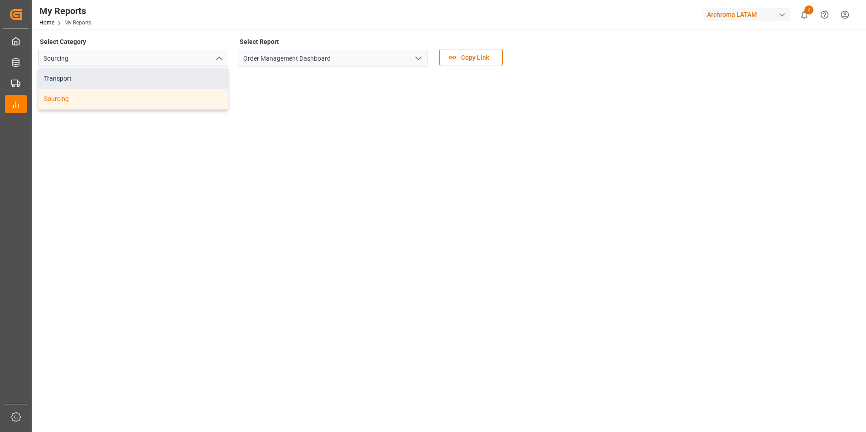 This screenshot has width=866, height=432. Describe the element at coordinates (475, 58) in the screenshot. I see `span: Copy Link` at that location.